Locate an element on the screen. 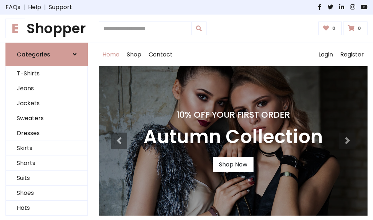 This screenshot has height=220, width=373. a: Shorts is located at coordinates (47, 163).